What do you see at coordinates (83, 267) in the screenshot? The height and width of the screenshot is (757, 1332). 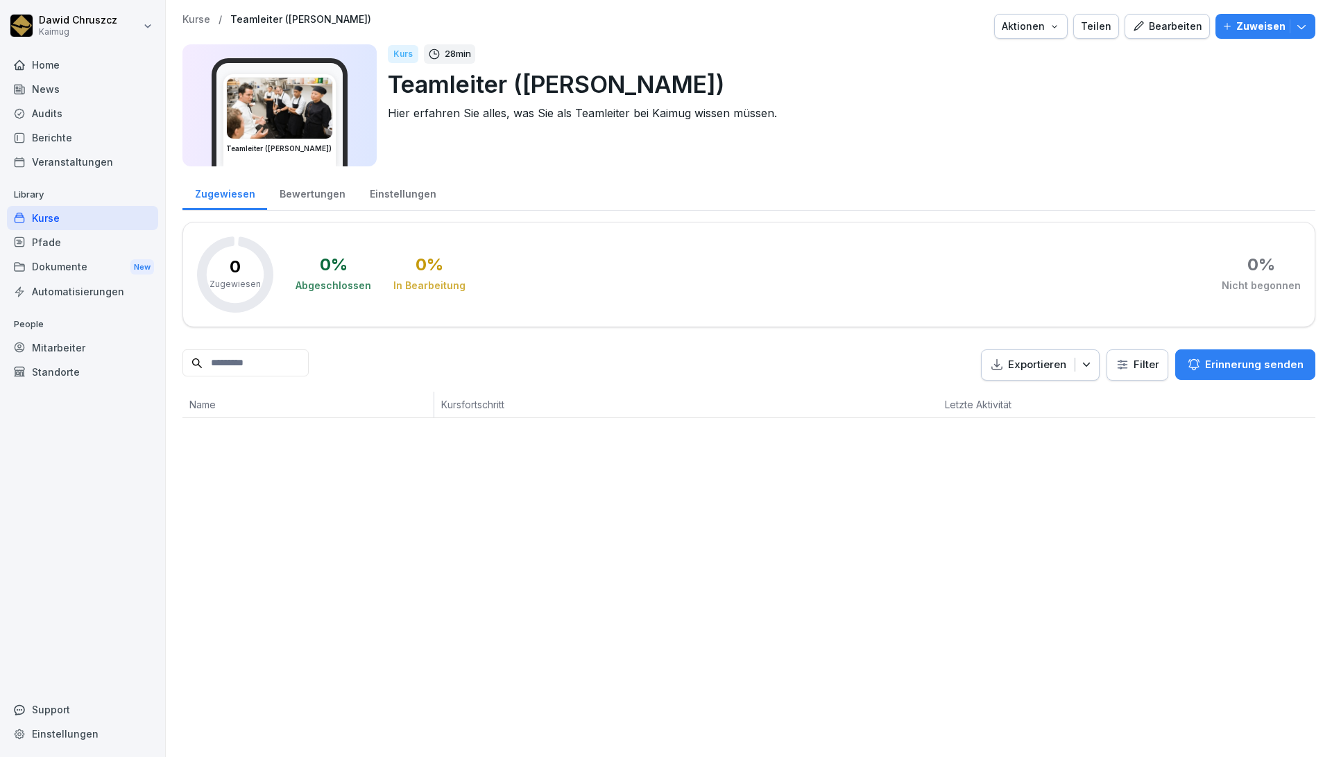 I see `div: Dokumente` at bounding box center [83, 267].